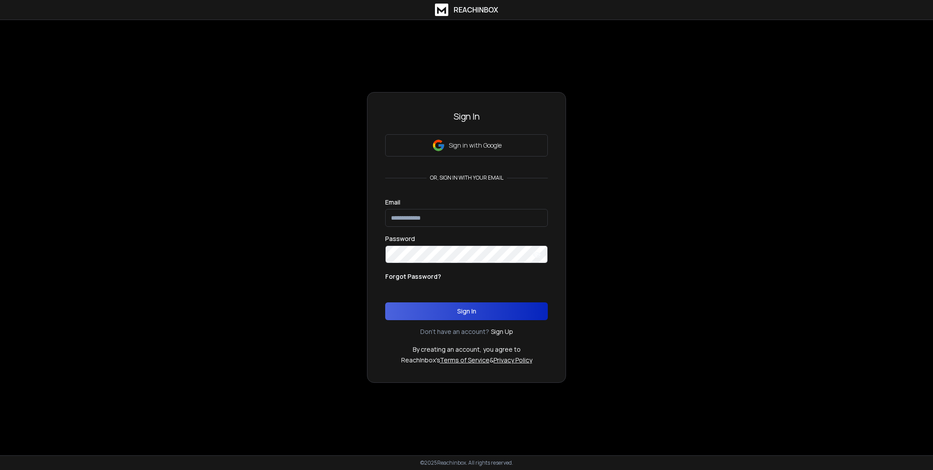 Image resolution: width=933 pixels, height=470 pixels. What do you see at coordinates (442, 10) in the screenshot?
I see `img: logo` at bounding box center [442, 10].